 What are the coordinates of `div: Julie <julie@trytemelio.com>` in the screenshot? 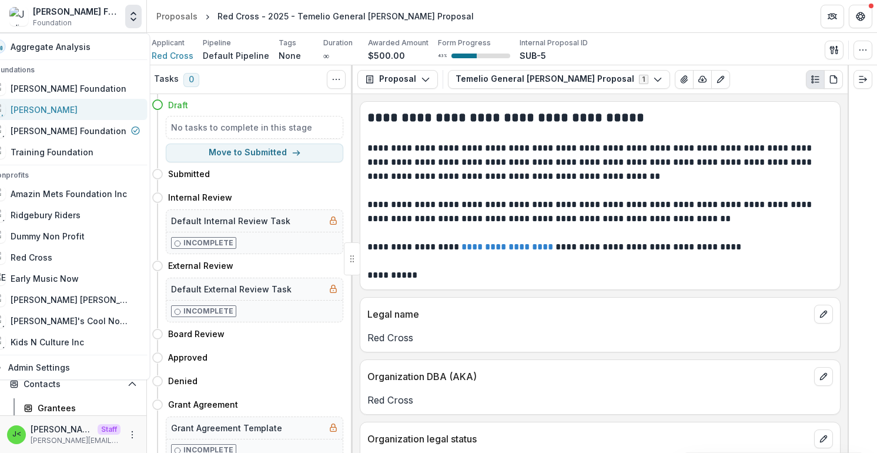 It's located at (16, 434).